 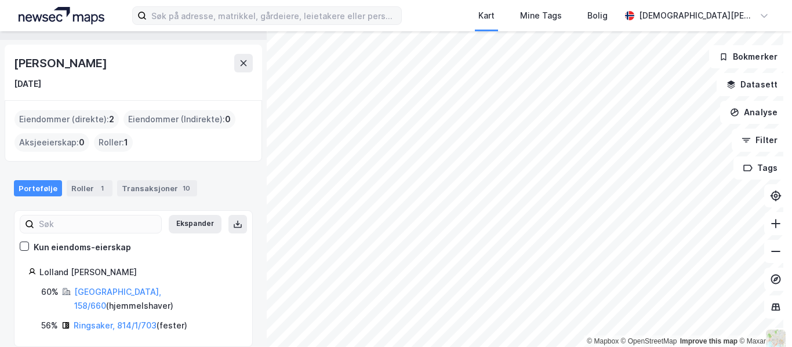 I want to click on input: Søk, so click(x=97, y=224).